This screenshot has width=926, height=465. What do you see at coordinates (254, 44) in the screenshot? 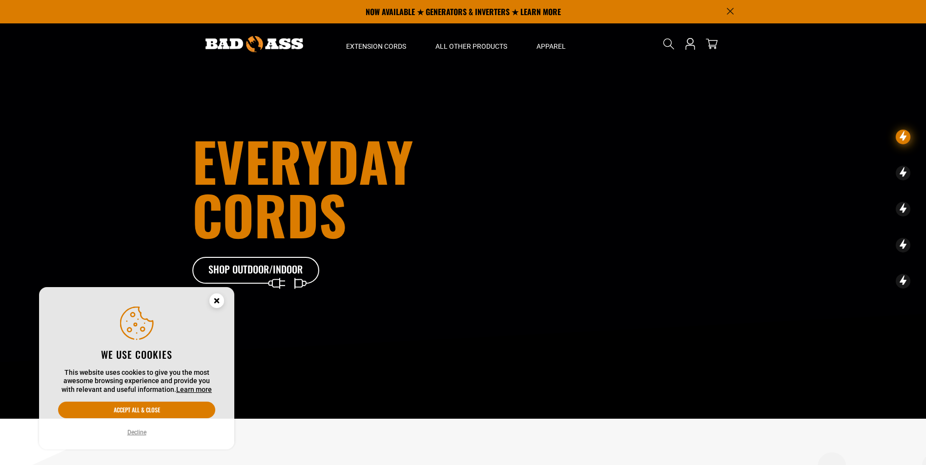
I see `img: Bad Ass Extension Cords` at bounding box center [254, 44].